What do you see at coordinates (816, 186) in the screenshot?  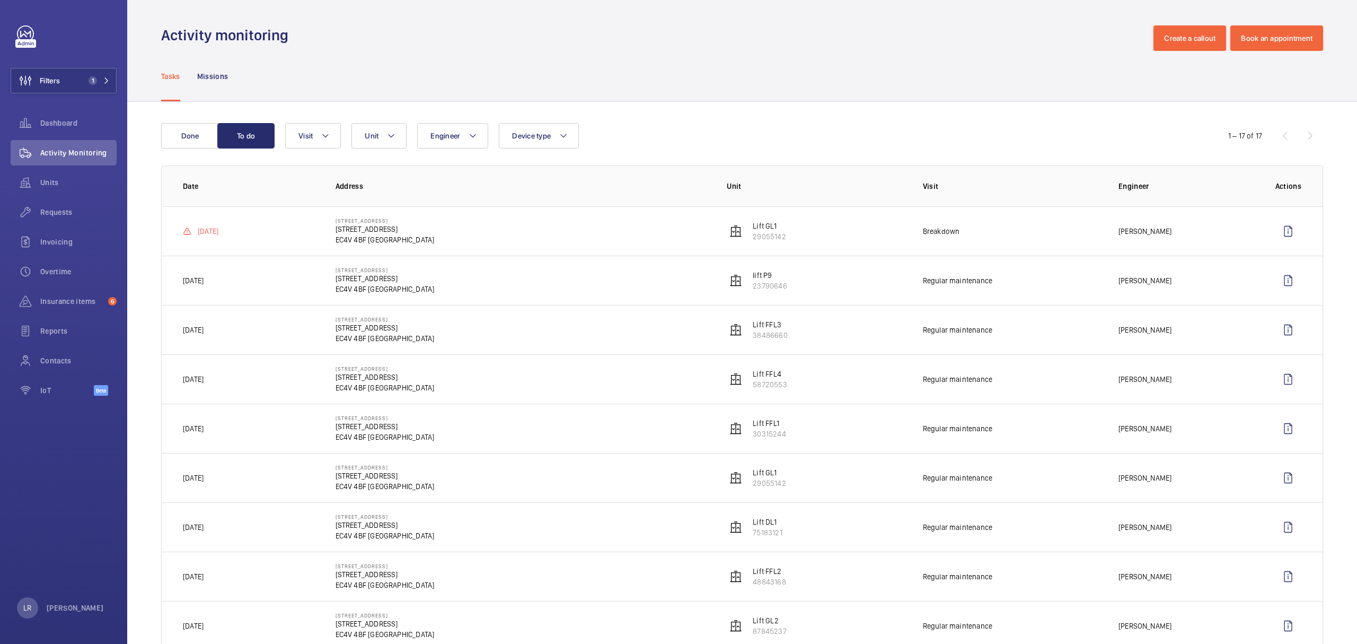 I see `p: Unit` at bounding box center [816, 186].